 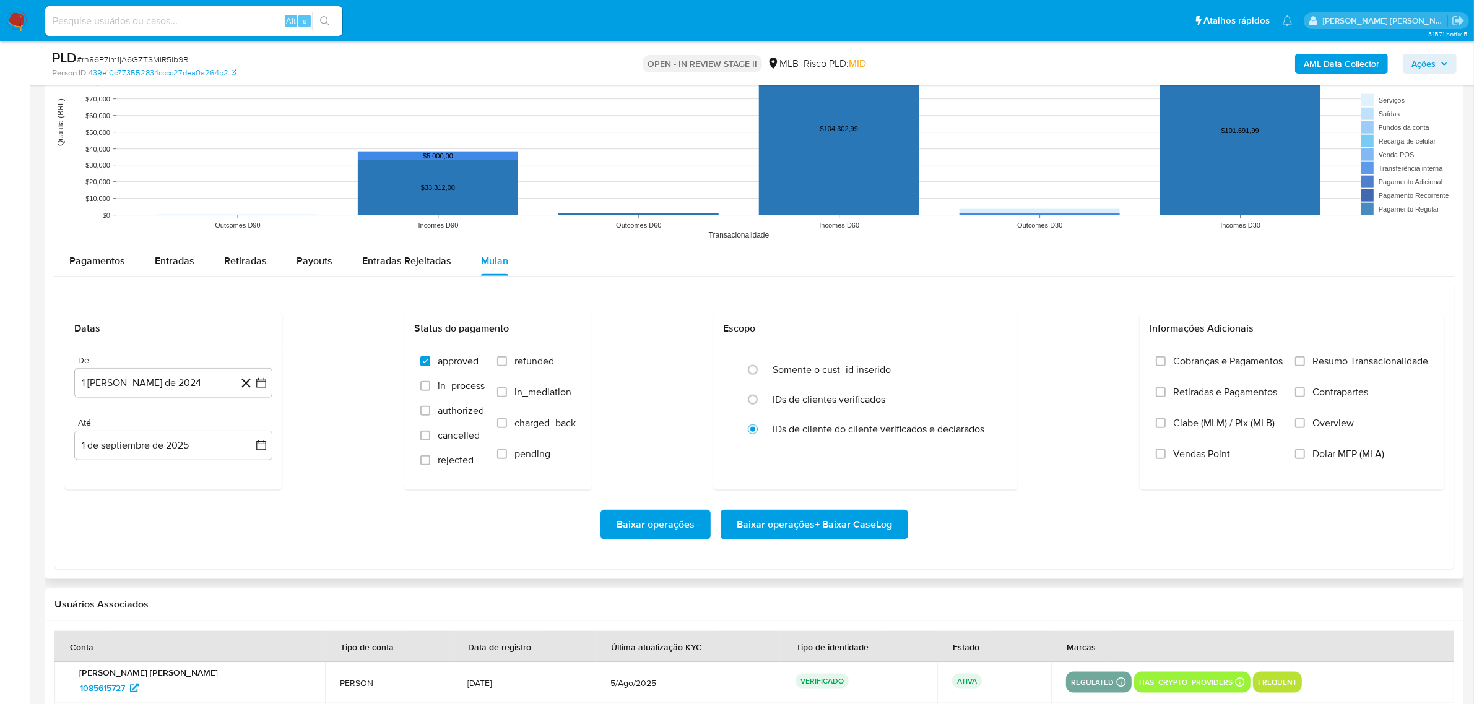 What do you see at coordinates (305, 20) in the screenshot?
I see `span: s` at bounding box center [305, 20].